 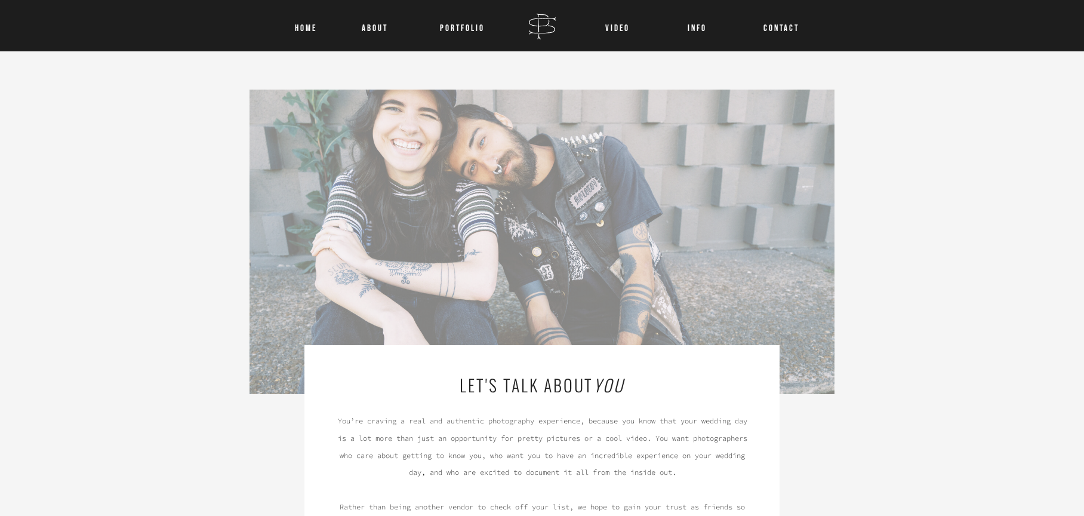 What do you see at coordinates (542, 387) in the screenshot?
I see `h3: LET'S TALK ABOUT` at bounding box center [542, 387].